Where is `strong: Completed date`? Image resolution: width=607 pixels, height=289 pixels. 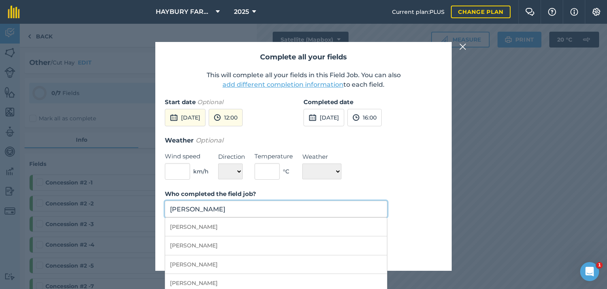
strong: Completed date is located at coordinates (328, 102).